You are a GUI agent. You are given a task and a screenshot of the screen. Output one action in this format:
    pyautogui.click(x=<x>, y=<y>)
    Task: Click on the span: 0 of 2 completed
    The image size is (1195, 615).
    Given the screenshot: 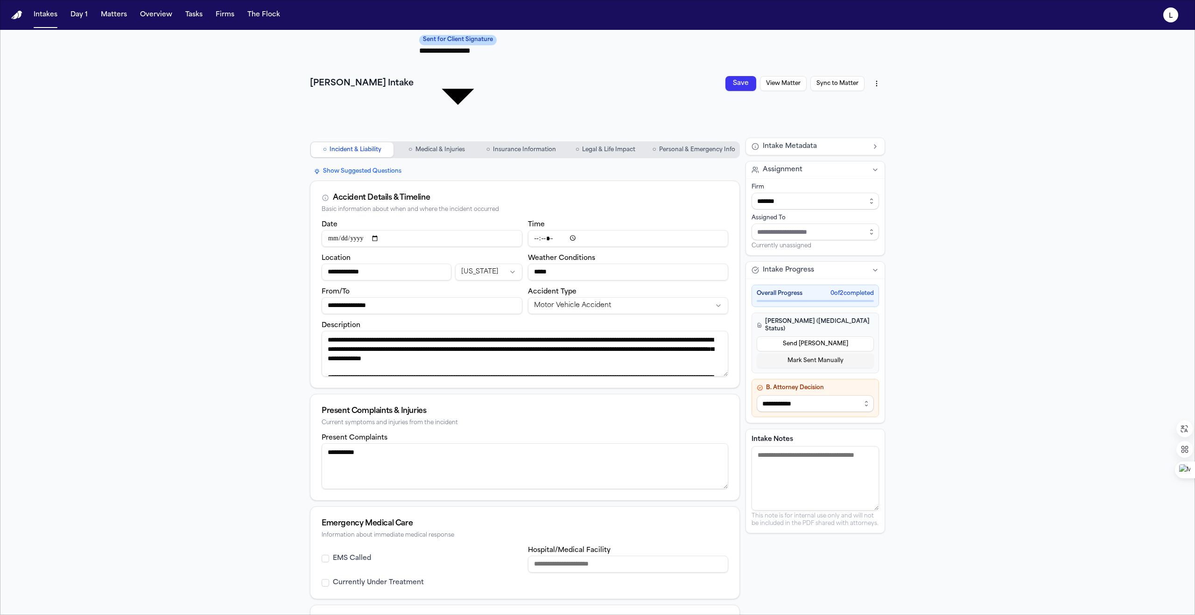 What is the action you would take?
    pyautogui.click(x=852, y=294)
    